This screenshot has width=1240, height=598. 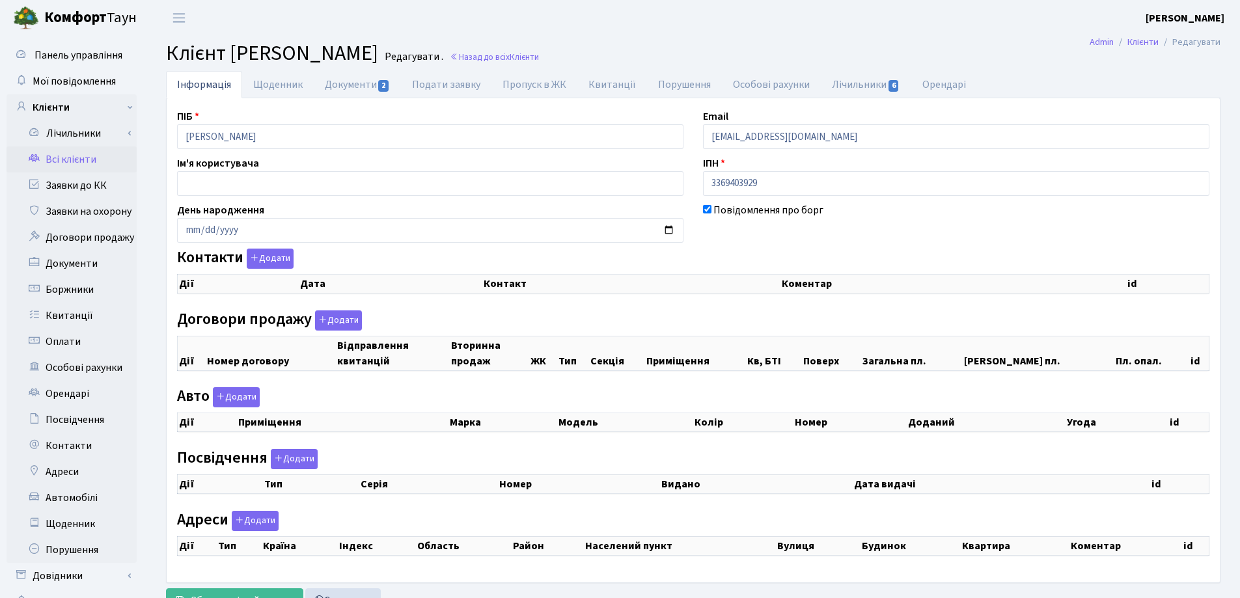 I want to click on button: Контакти, so click(x=270, y=258).